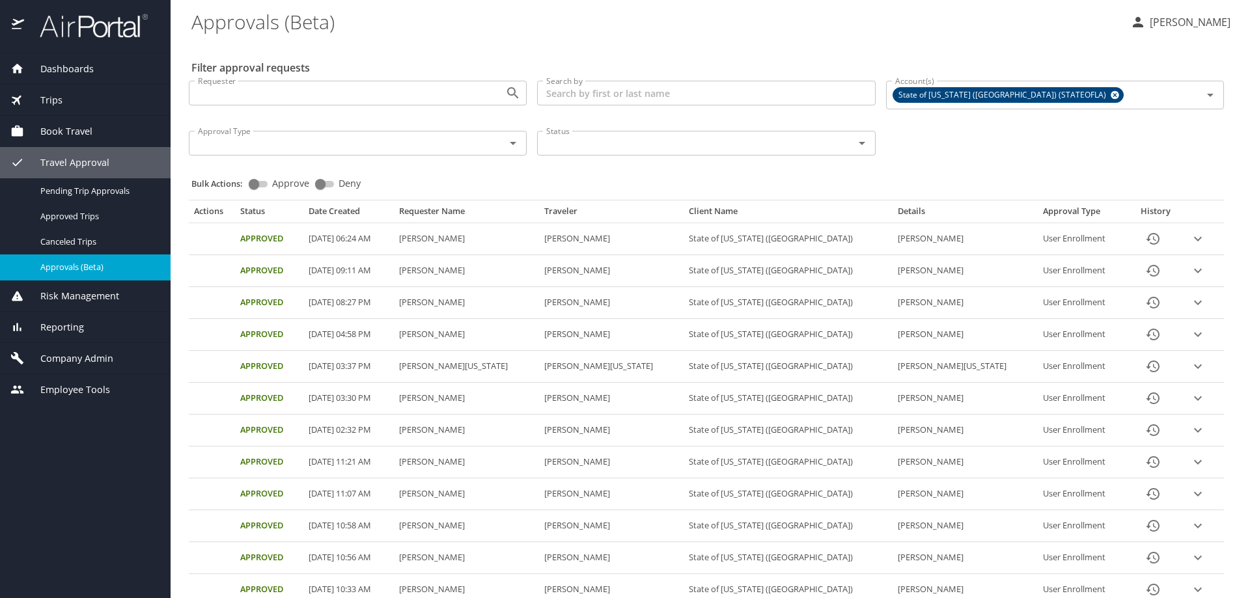 The width and height of the screenshot is (1250, 598). What do you see at coordinates (788, 214) in the screenshot?
I see `th: Client Name` at bounding box center [788, 214].